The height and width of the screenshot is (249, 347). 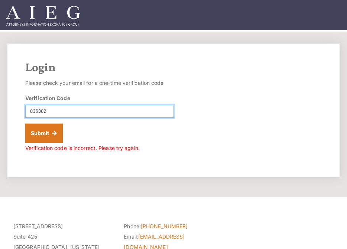 What do you see at coordinates (173, 226) in the screenshot?
I see `li: Phone:` at bounding box center [173, 226].